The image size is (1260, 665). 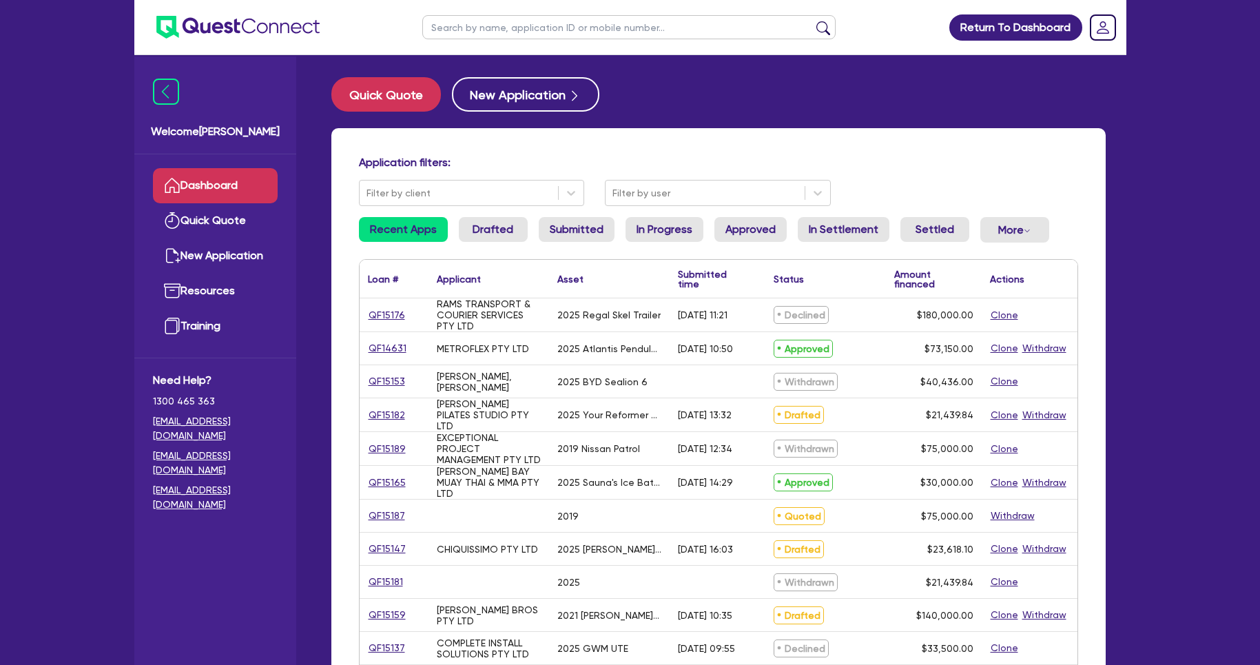 I want to click on div: Asset, so click(x=570, y=279).